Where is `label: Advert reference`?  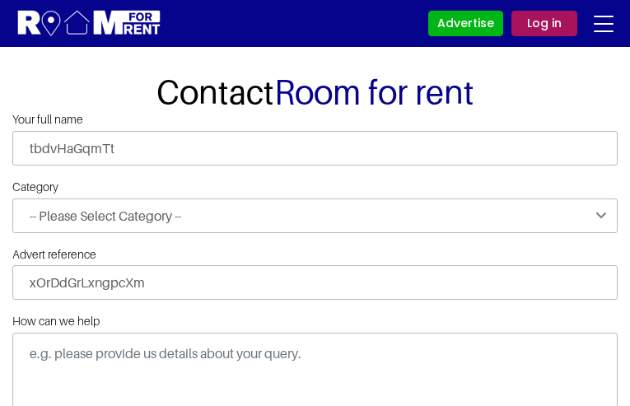
label: Advert reference is located at coordinates (54, 254).